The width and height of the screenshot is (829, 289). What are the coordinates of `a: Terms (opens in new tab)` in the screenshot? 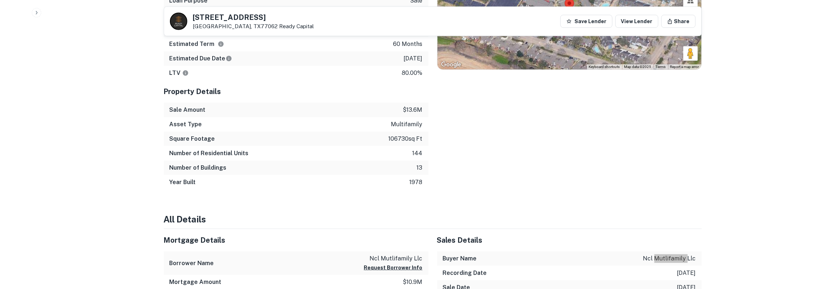 It's located at (661, 67).